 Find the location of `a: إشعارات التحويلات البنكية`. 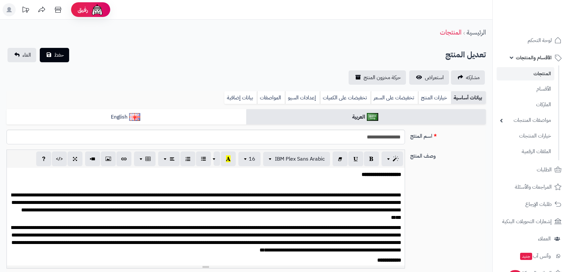

a: إشعارات التحويلات البنكية is located at coordinates (531, 222).